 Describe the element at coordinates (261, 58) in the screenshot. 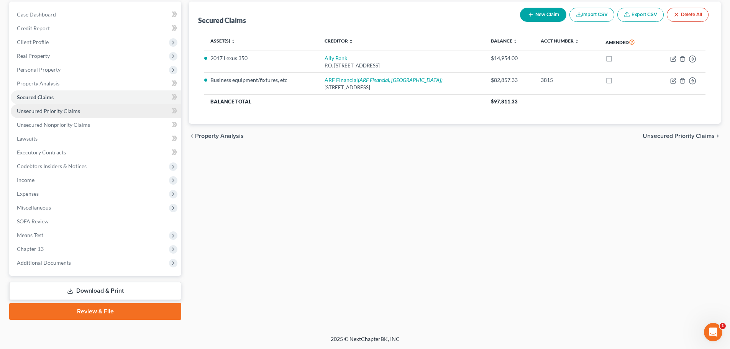

I see `li: 2017 Lexus 350` at that location.